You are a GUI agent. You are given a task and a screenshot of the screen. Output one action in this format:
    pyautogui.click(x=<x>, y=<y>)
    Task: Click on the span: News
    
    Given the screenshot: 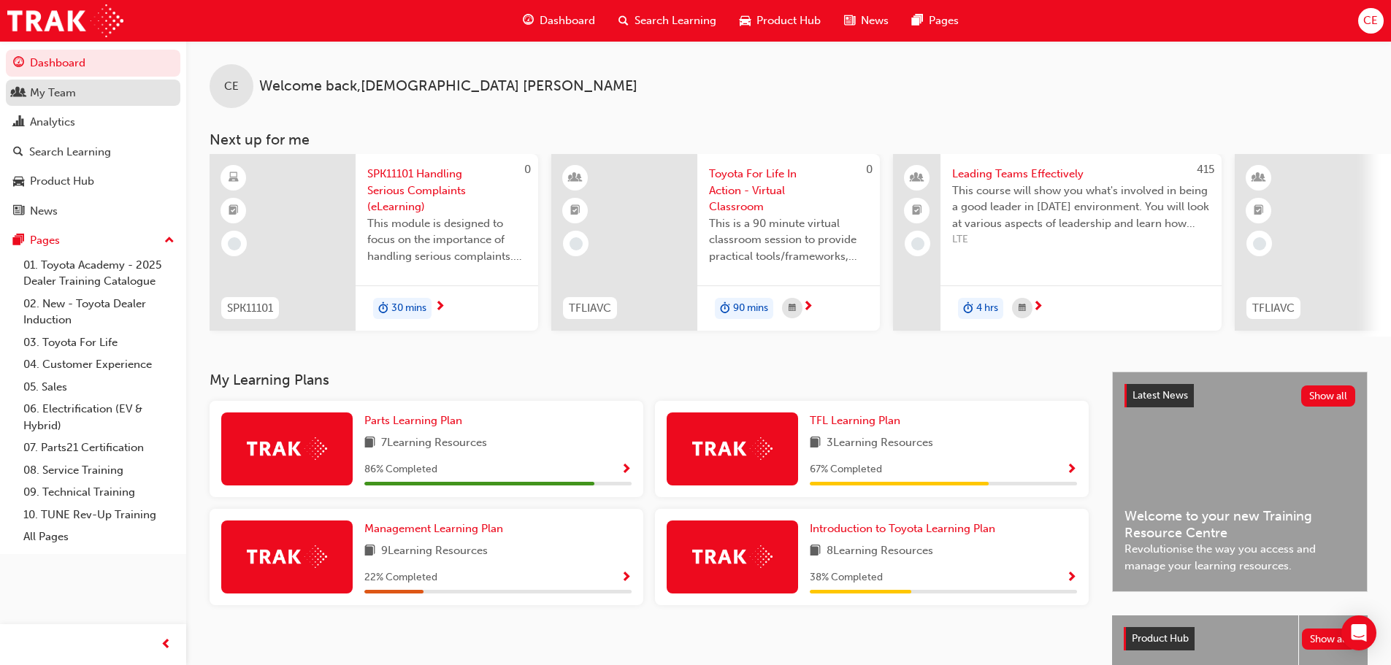 What is the action you would take?
    pyautogui.click(x=875, y=20)
    